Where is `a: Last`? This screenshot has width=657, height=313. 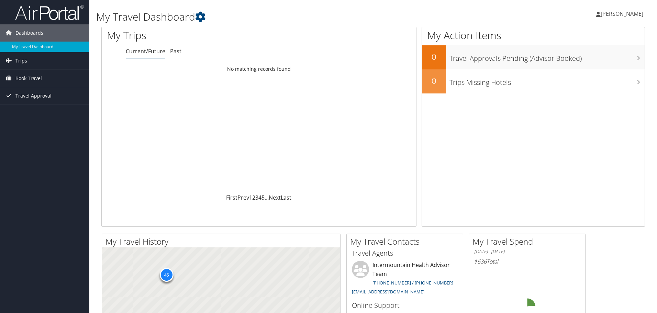
a: Last is located at coordinates (286, 198).